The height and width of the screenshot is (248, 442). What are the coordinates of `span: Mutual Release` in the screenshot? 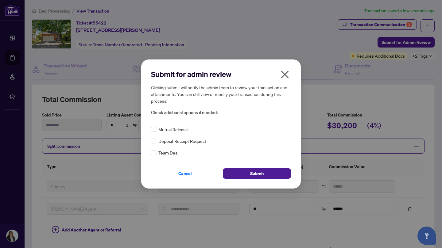 It's located at (173, 129).